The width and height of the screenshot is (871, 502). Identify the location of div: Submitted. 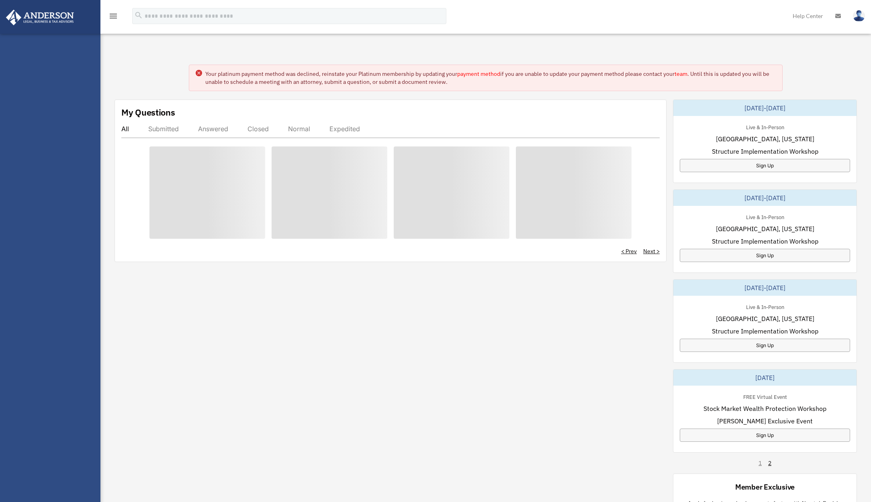
(163, 129).